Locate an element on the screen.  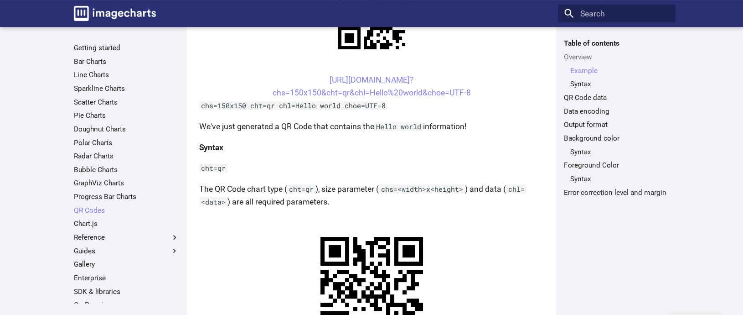
nav: Table of contents is located at coordinates (617, 118).